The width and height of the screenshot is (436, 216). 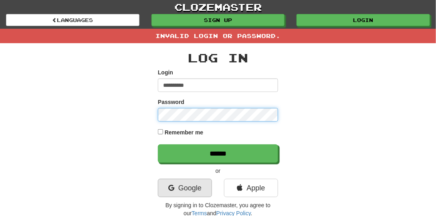 What do you see at coordinates (218, 171) in the screenshot?
I see `p: or` at bounding box center [218, 171].